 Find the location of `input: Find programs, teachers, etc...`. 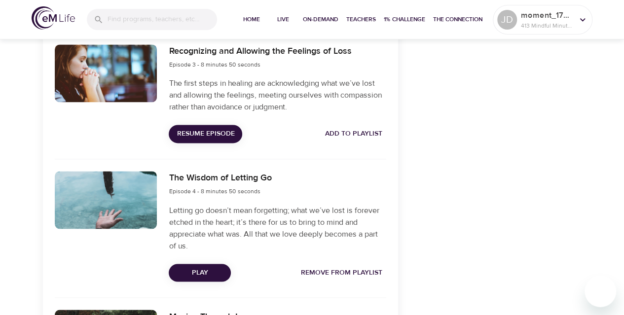

input: Find programs, teachers, etc... is located at coordinates (162, 19).